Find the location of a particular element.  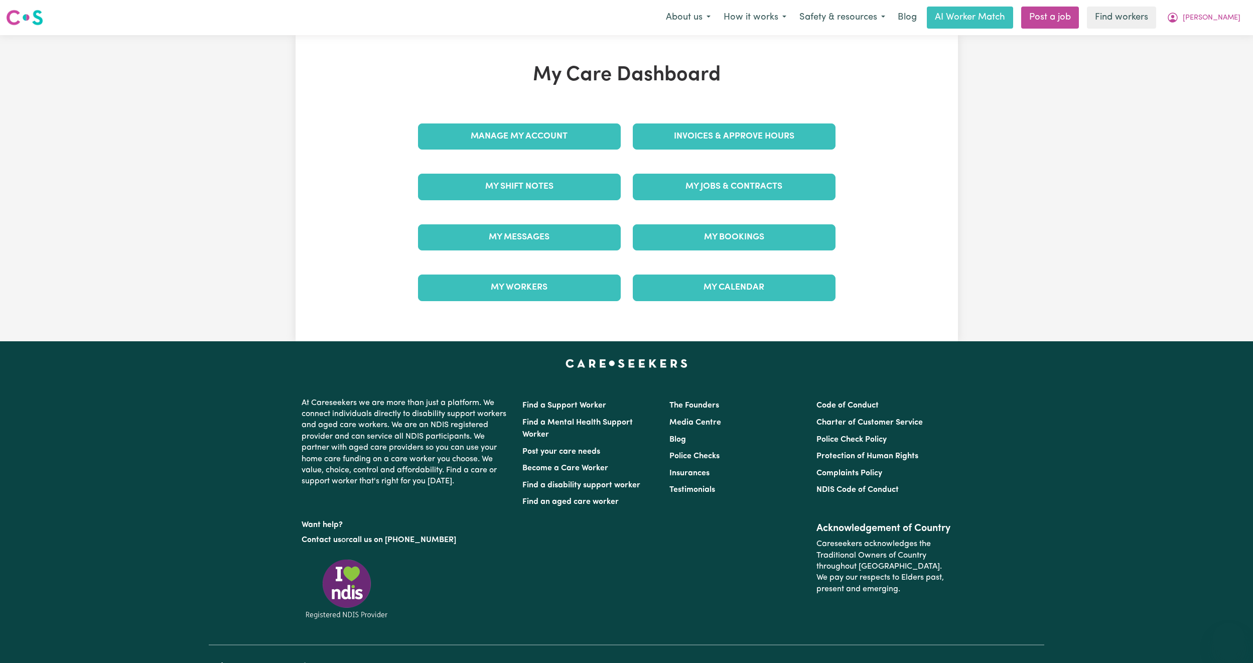

a: Find workers is located at coordinates (1122, 18).